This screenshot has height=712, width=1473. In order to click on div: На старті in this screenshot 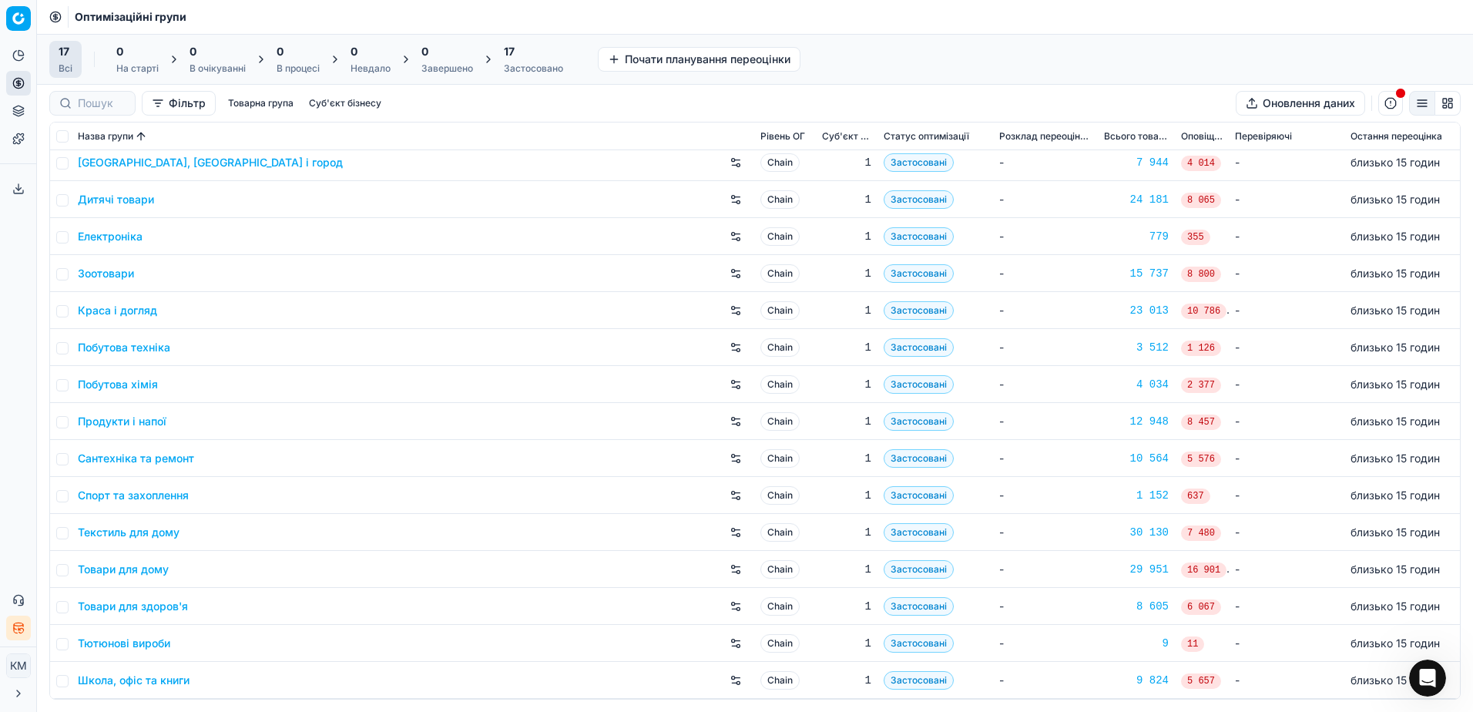, I will do `click(137, 69)`.